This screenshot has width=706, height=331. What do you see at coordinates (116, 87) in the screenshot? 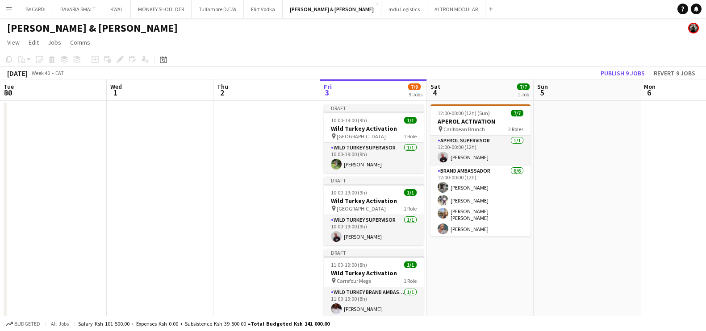
I see `span: Wed` at bounding box center [116, 87].